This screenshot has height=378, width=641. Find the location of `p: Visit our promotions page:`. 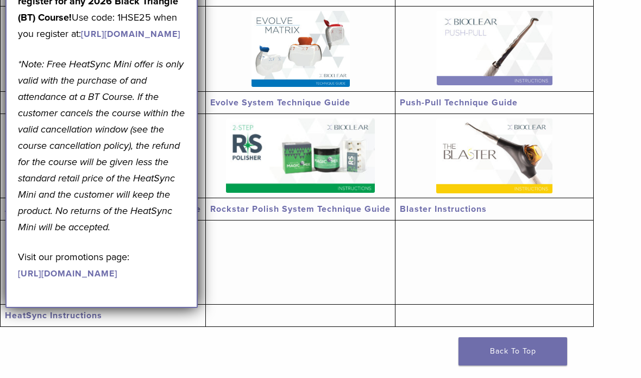

p: Visit our promotions page: is located at coordinates (102, 265).